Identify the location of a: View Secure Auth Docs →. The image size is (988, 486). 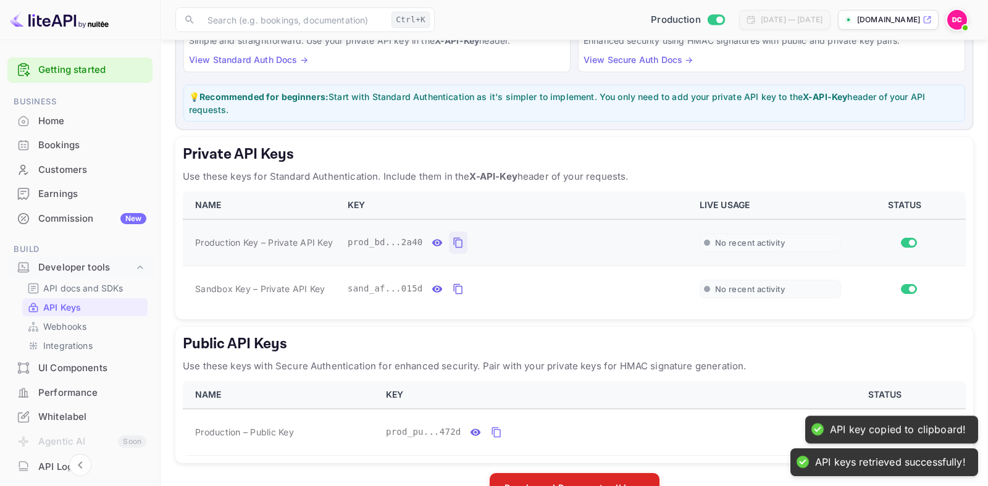
(638, 59).